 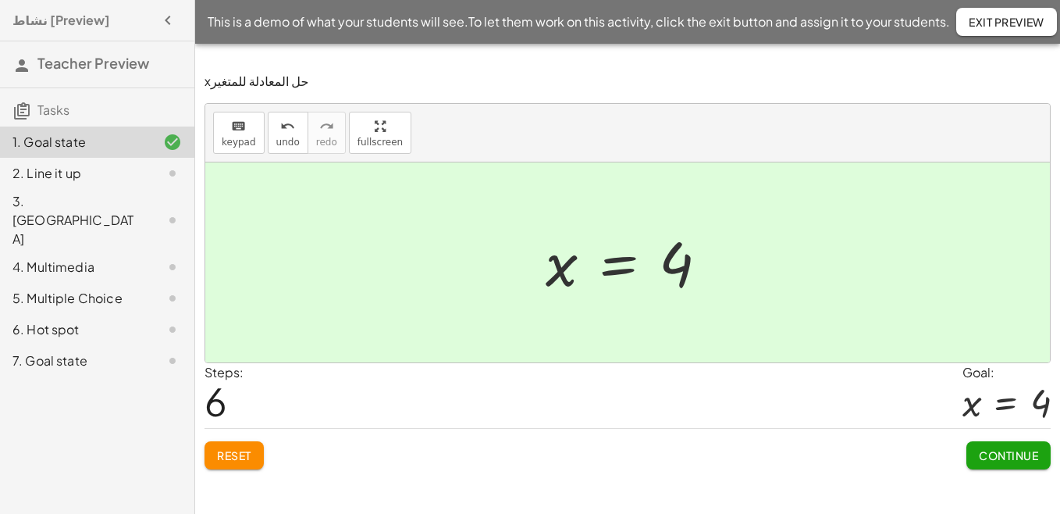 What do you see at coordinates (75, 142) in the screenshot?
I see `div: 1. Goal state` at bounding box center [75, 142].